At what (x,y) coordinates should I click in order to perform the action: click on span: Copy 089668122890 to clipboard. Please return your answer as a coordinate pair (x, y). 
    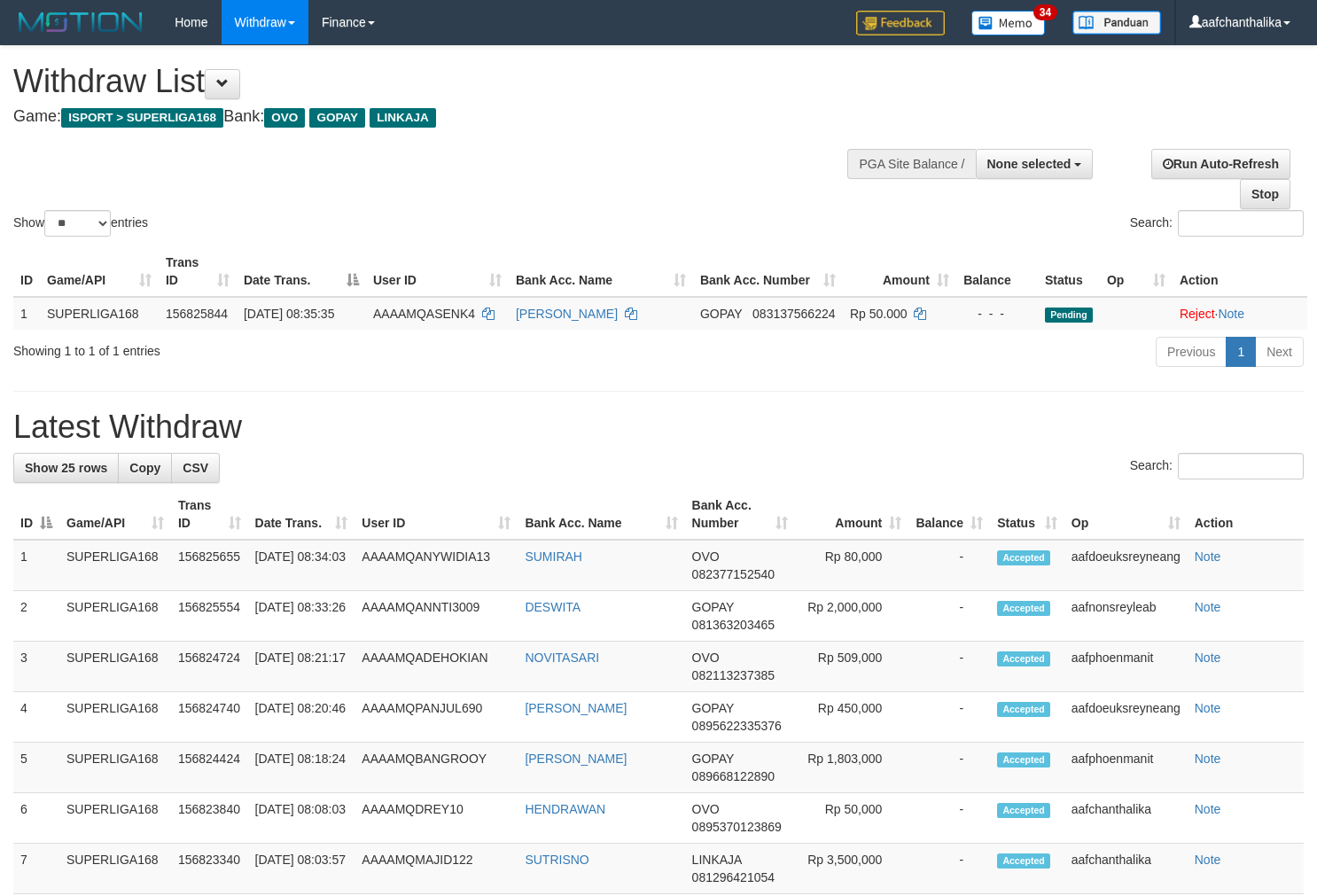
    Looking at the image, I should click on (733, 776).